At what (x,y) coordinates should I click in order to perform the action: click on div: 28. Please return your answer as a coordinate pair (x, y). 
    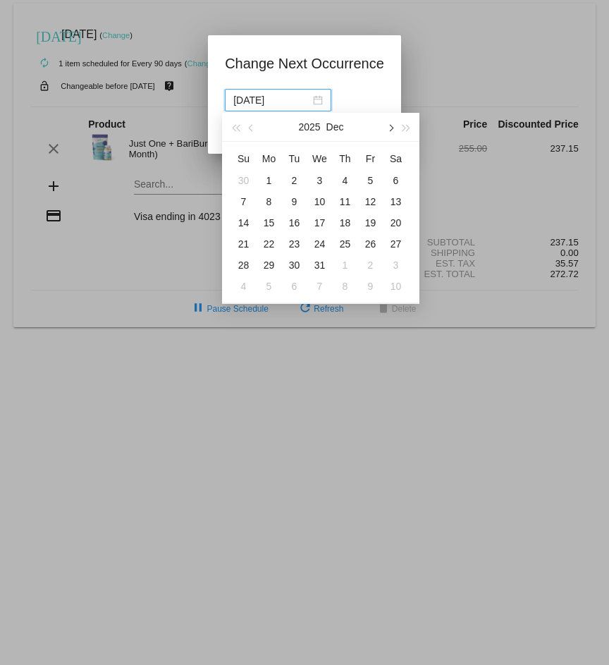
    Looking at the image, I should click on (243, 265).